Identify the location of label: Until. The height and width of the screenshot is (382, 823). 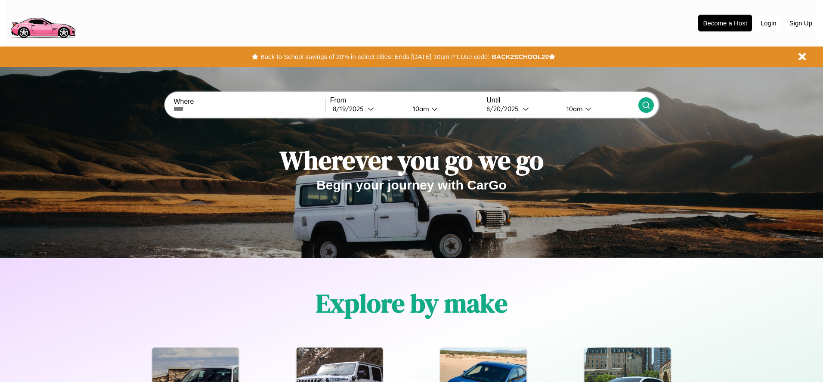
(562, 100).